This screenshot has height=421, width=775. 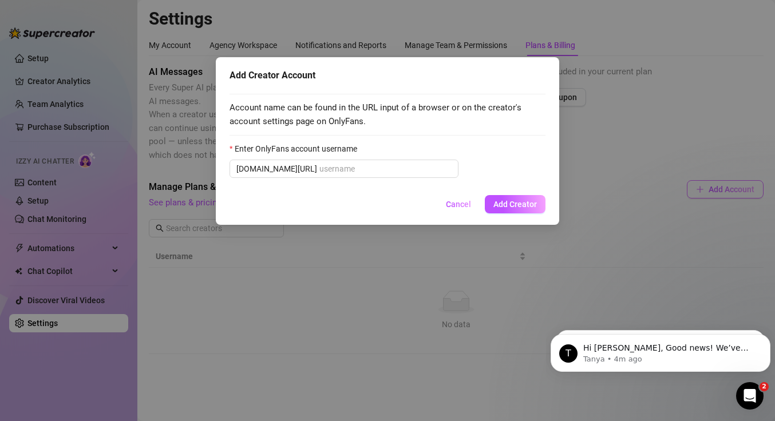 What do you see at coordinates (764, 387) in the screenshot?
I see `span: 2` at bounding box center [764, 387].